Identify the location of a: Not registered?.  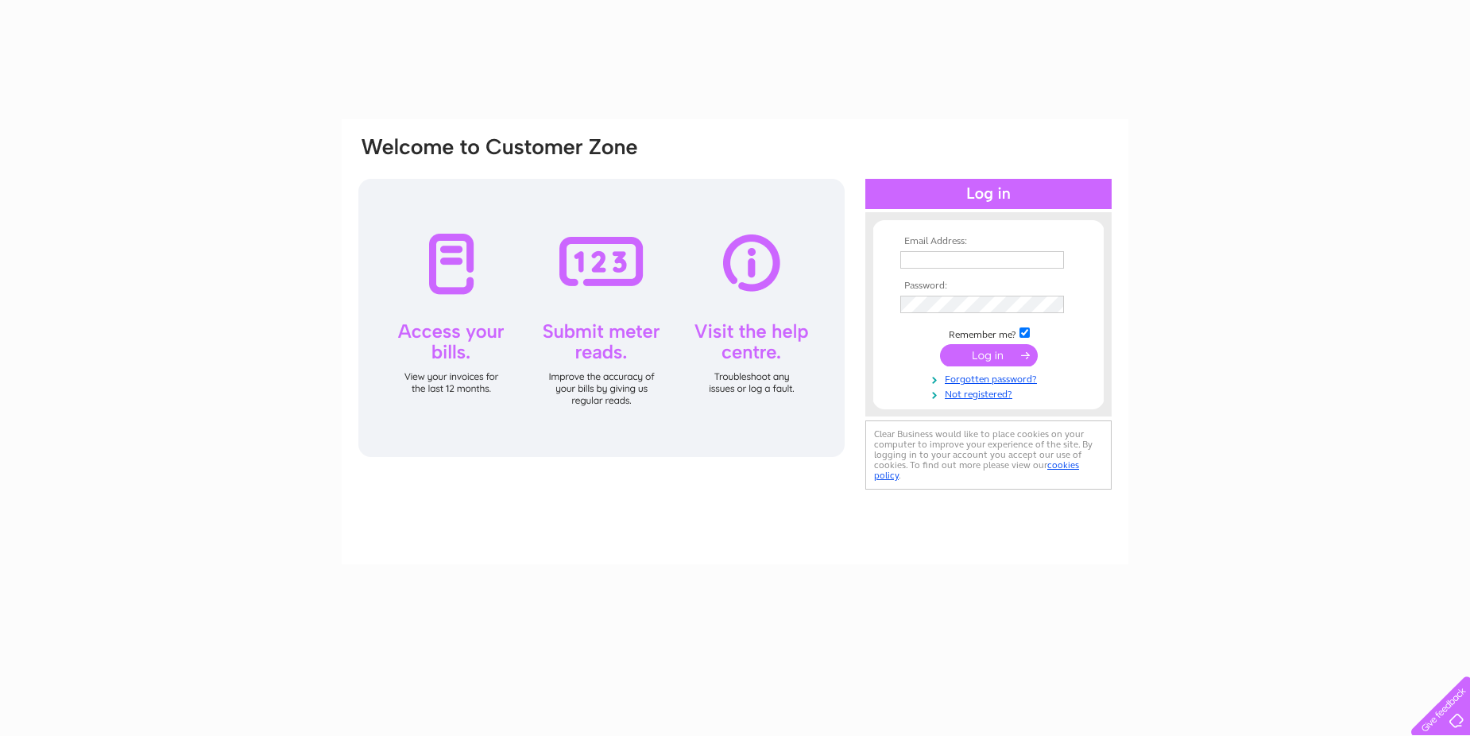
(990, 392).